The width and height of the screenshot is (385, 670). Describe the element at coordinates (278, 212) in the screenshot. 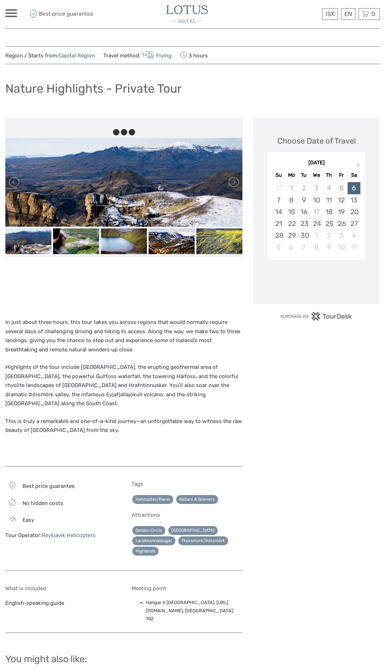

I see `div: Choose Sunday, September 14th, 2025` at that location.